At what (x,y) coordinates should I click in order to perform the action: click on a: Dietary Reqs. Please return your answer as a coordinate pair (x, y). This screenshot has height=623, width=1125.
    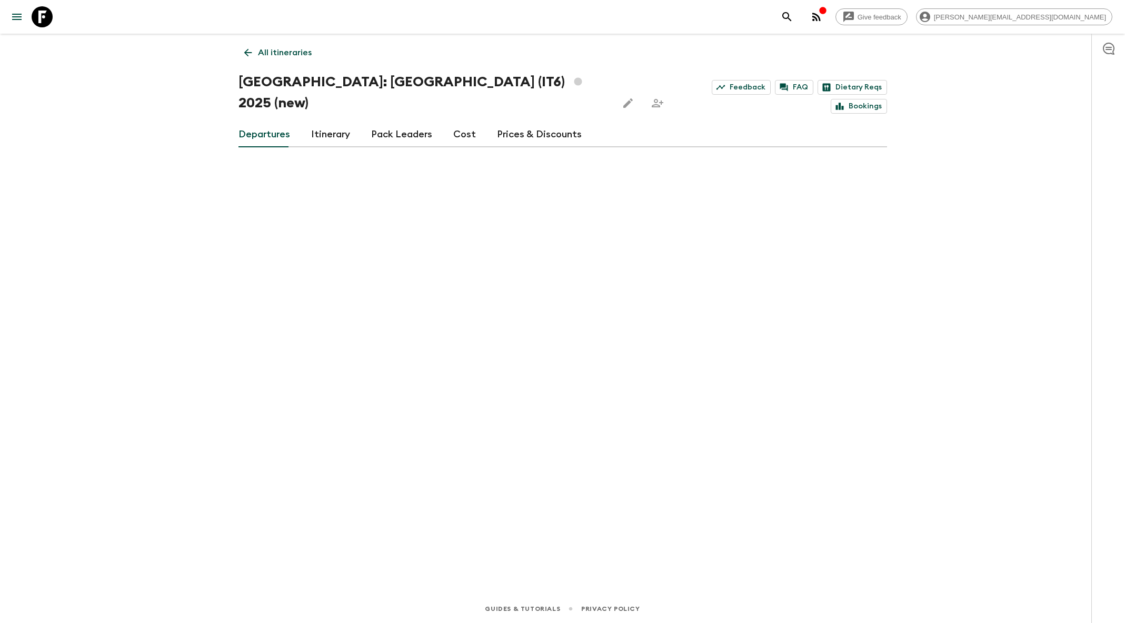
    Looking at the image, I should click on (852, 87).